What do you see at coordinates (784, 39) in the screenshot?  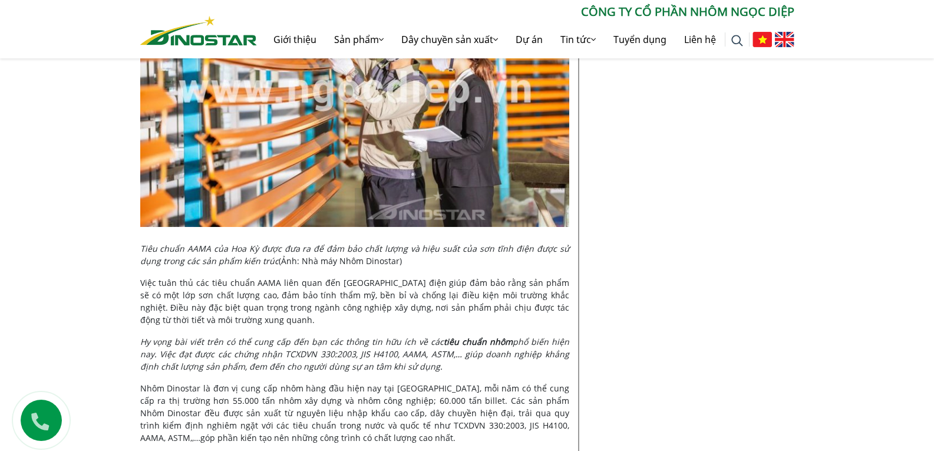 I see `img: English` at bounding box center [784, 39].